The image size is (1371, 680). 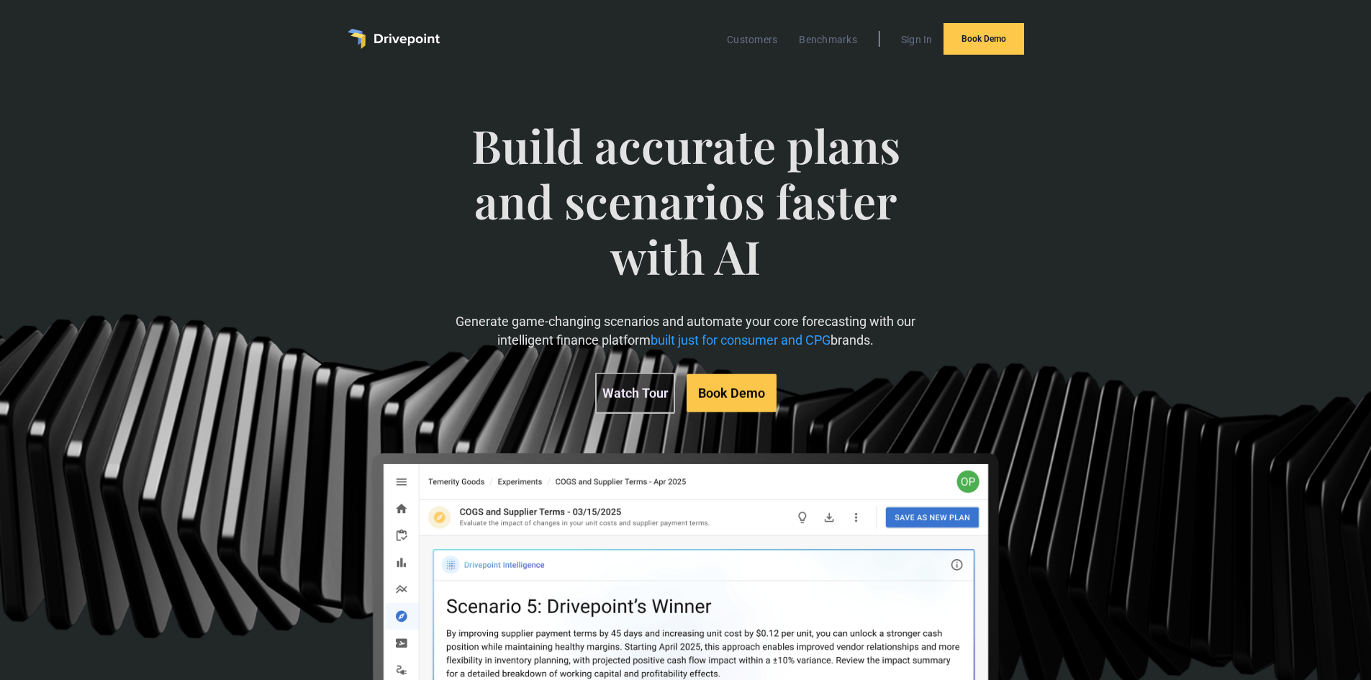 I want to click on span: Build accurate plans and scenarios faster with AI, so click(x=685, y=215).